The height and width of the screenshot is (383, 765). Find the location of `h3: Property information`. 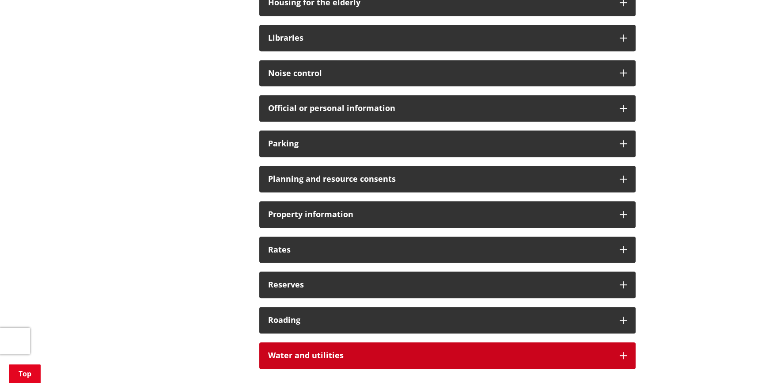

h3: Property information is located at coordinates (440, 214).